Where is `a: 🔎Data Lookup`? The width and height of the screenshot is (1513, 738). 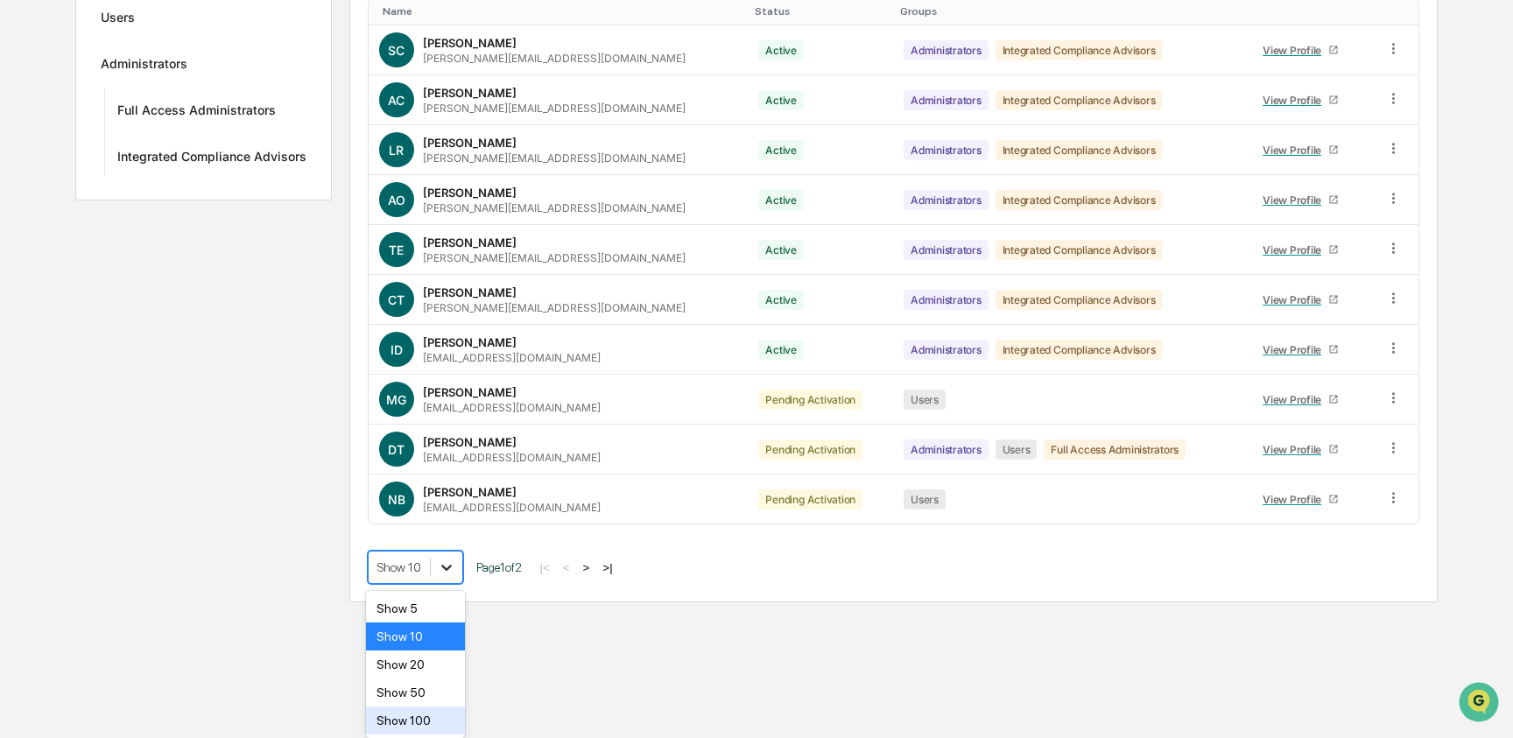
a: 🔎Data Lookup is located at coordinates (64, 263).